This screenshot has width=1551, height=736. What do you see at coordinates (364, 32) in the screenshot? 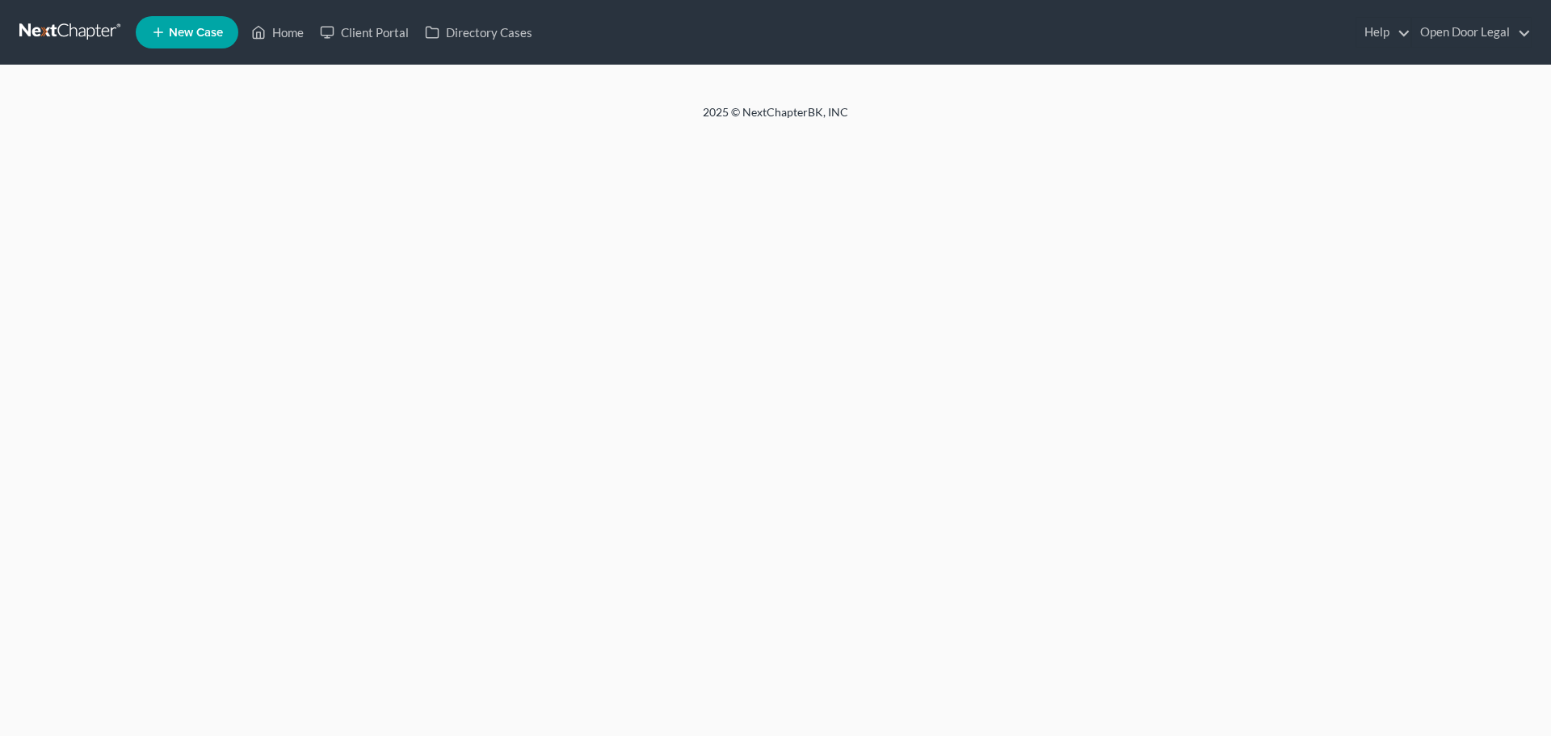
I see `a: Client Portal` at bounding box center [364, 32].